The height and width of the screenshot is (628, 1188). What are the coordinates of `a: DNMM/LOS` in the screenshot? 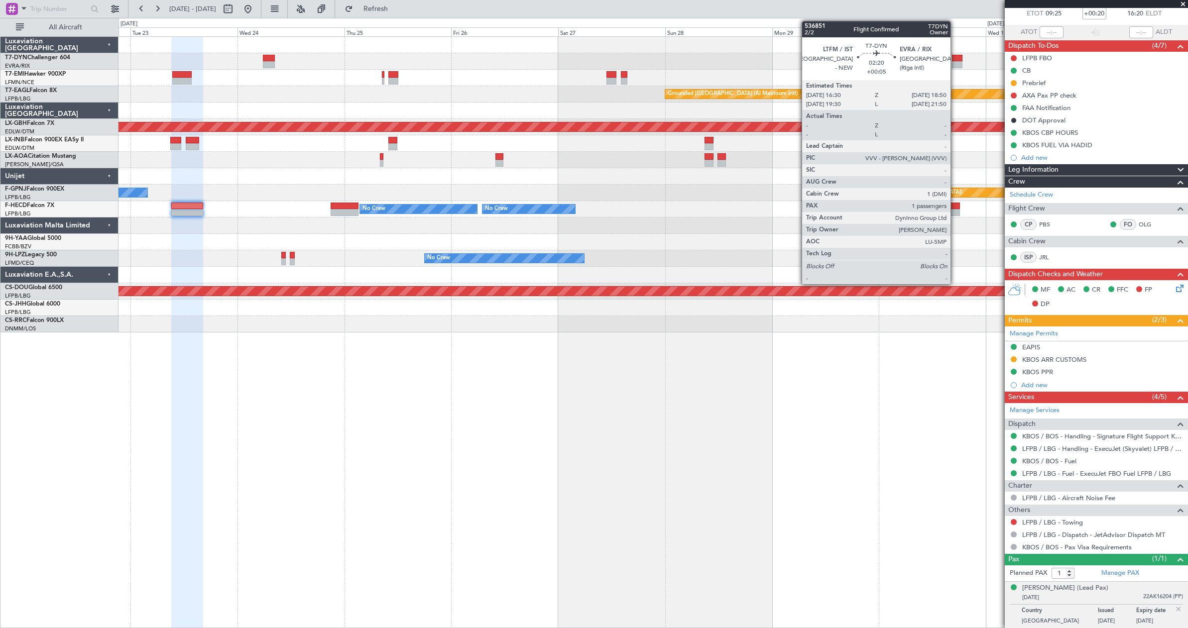 It's located at (20, 329).